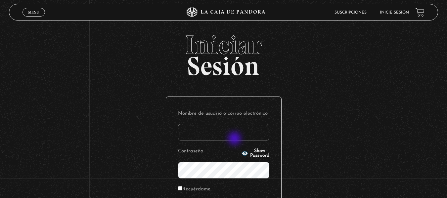  Describe the element at coordinates (224, 114) in the screenshot. I see `label: Nombre de usuario o correo electrónico` at that location.